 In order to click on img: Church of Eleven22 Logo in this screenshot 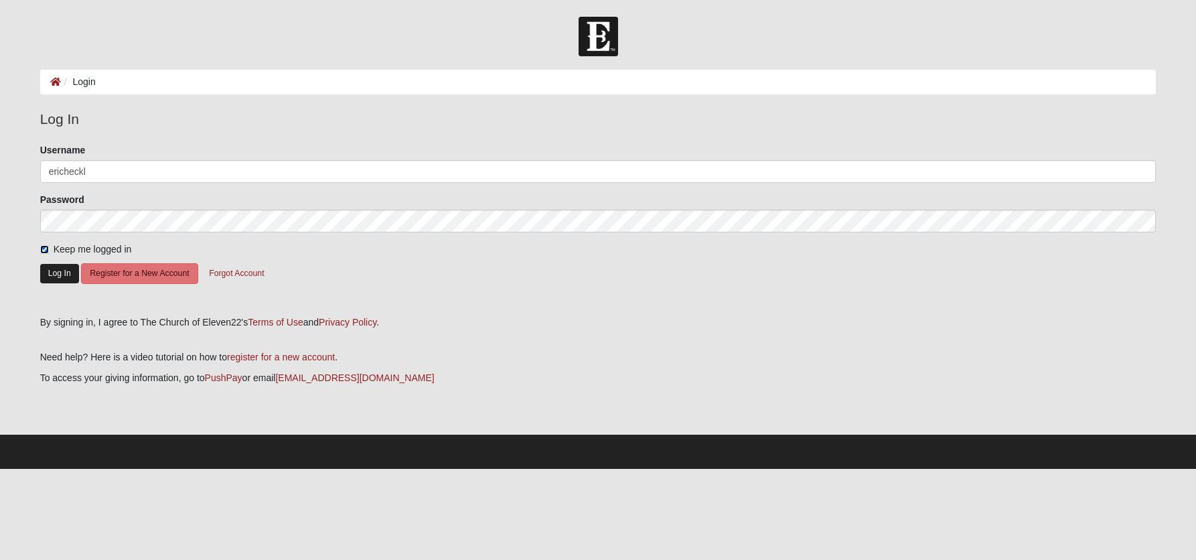, I will do `click(598, 36)`.